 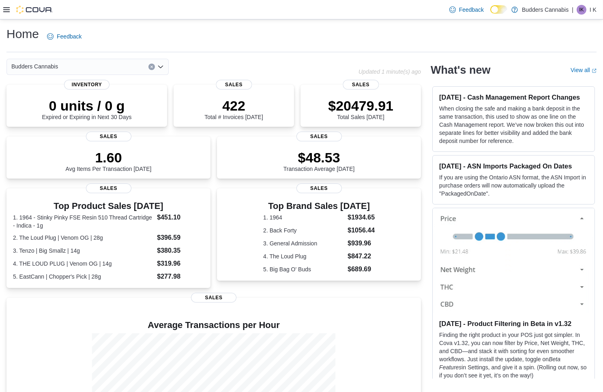 I want to click on dd: $1934.65, so click(x=361, y=218).